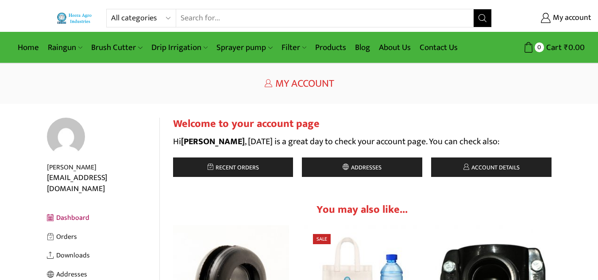 This screenshot has width=598, height=280. Describe the element at coordinates (179, 47) in the screenshot. I see `a: Drip Irrigation` at that location.